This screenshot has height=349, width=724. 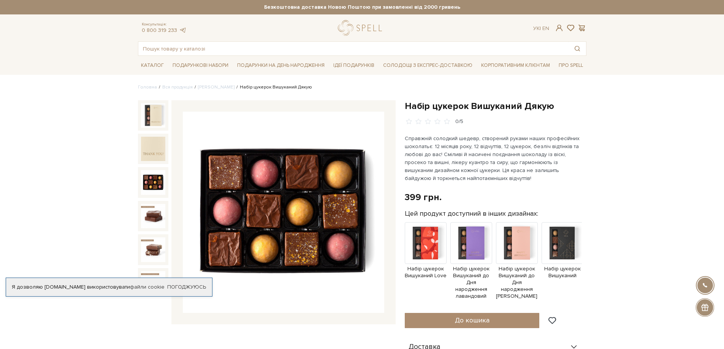 What do you see at coordinates (273, 87) in the screenshot?
I see `li: Набір цукерок Вишуканий Дякую` at bounding box center [273, 87].